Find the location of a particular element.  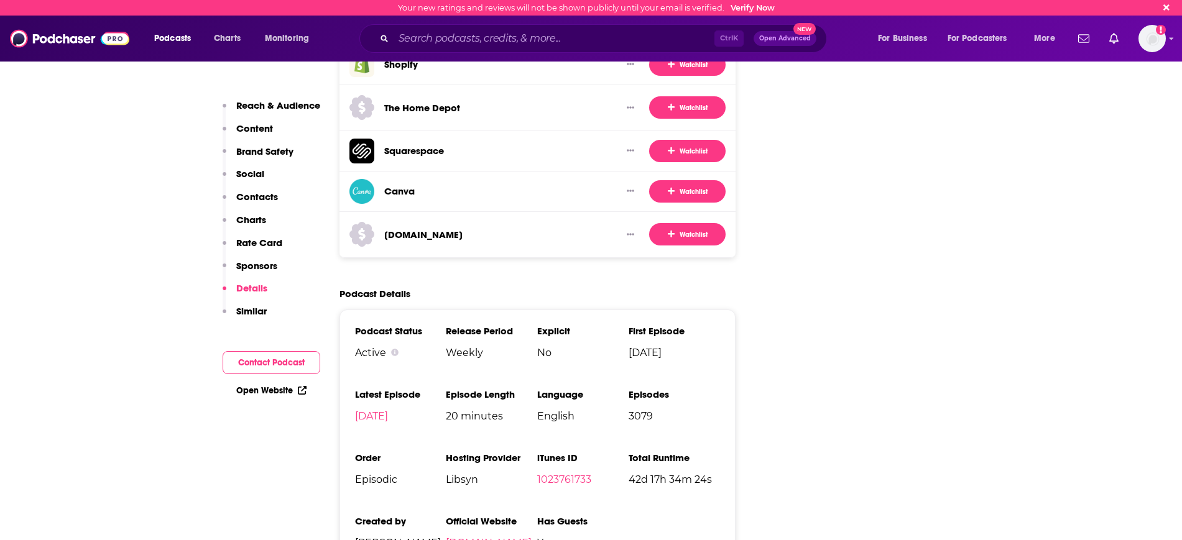

span: Monitoring is located at coordinates (287, 39).